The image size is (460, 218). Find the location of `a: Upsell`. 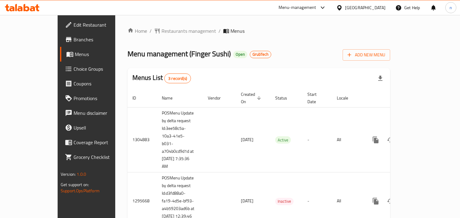

a: Upsell is located at coordinates (97, 128).